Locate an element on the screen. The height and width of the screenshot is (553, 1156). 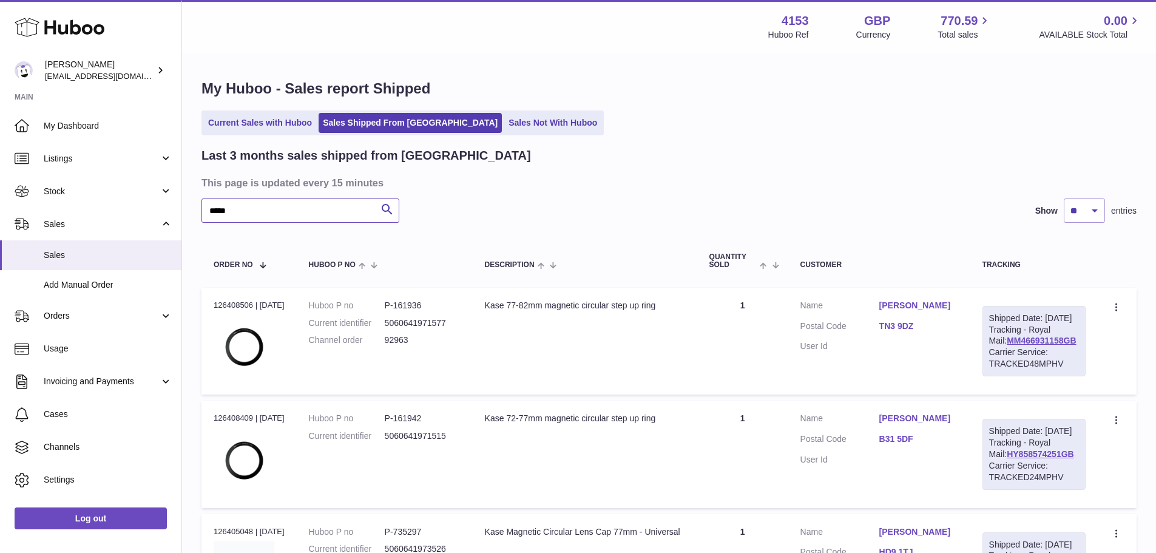
div: Currency is located at coordinates (873, 35).